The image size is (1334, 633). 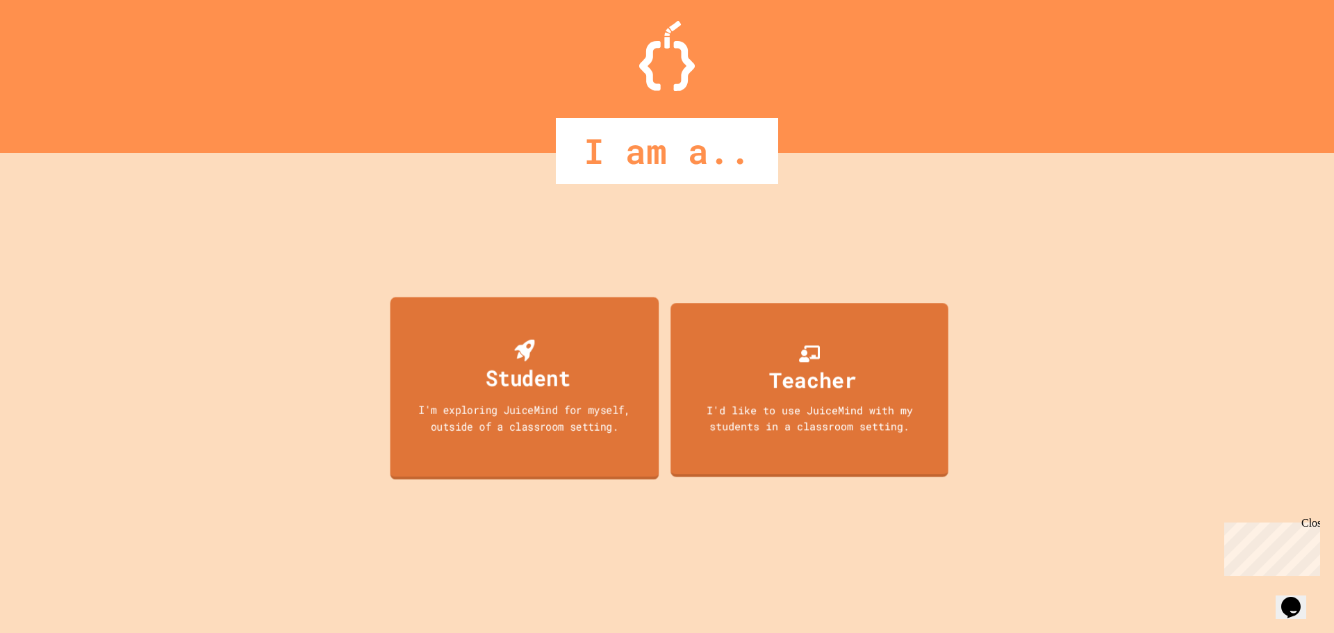 What do you see at coordinates (51, 47) in the screenshot?
I see `div: Chat with us now!Close` at bounding box center [51, 47].